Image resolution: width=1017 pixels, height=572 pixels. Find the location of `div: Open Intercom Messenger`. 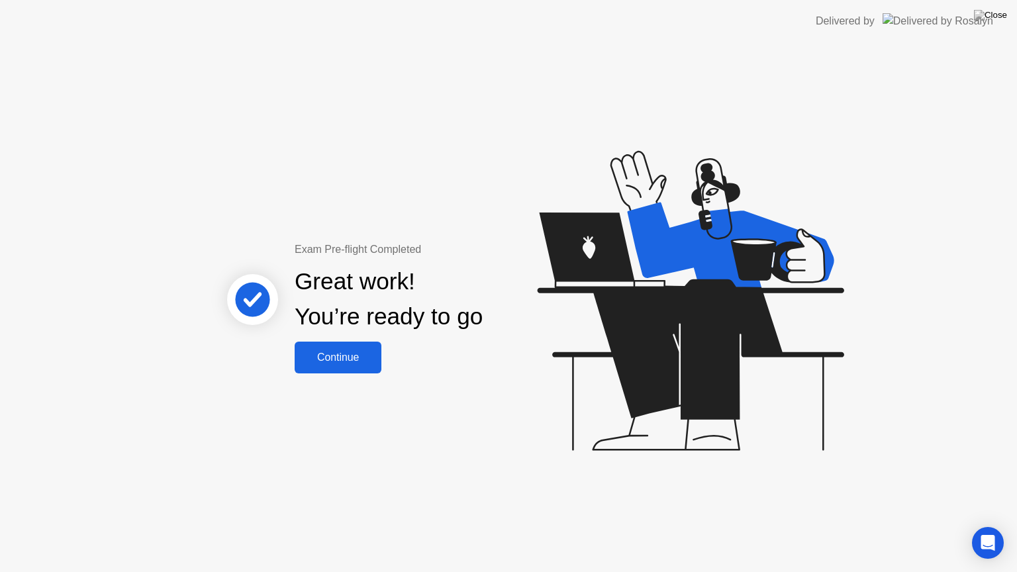

div: Open Intercom Messenger is located at coordinates (988, 543).